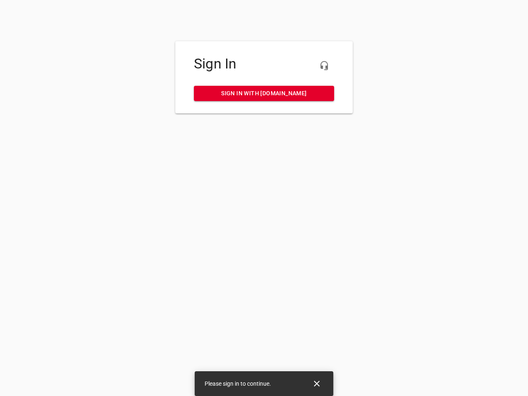 Image resolution: width=528 pixels, height=396 pixels. What do you see at coordinates (325, 66) in the screenshot?
I see `button: Live Chat` at bounding box center [325, 66].